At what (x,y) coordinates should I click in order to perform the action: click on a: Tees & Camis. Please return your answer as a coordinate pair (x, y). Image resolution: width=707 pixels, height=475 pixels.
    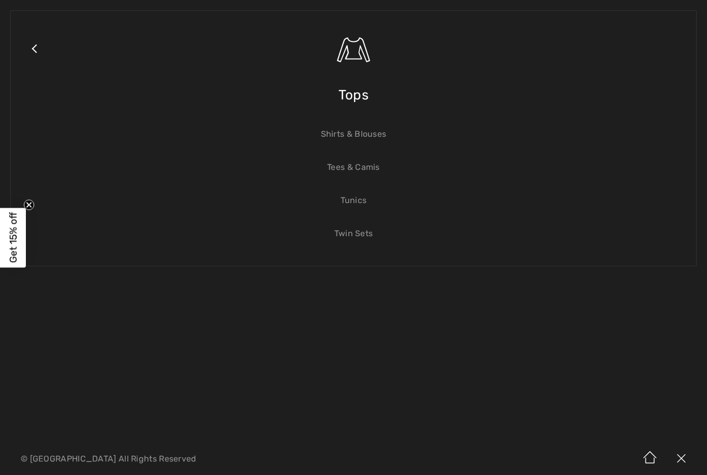
    Looking at the image, I should click on (354, 167).